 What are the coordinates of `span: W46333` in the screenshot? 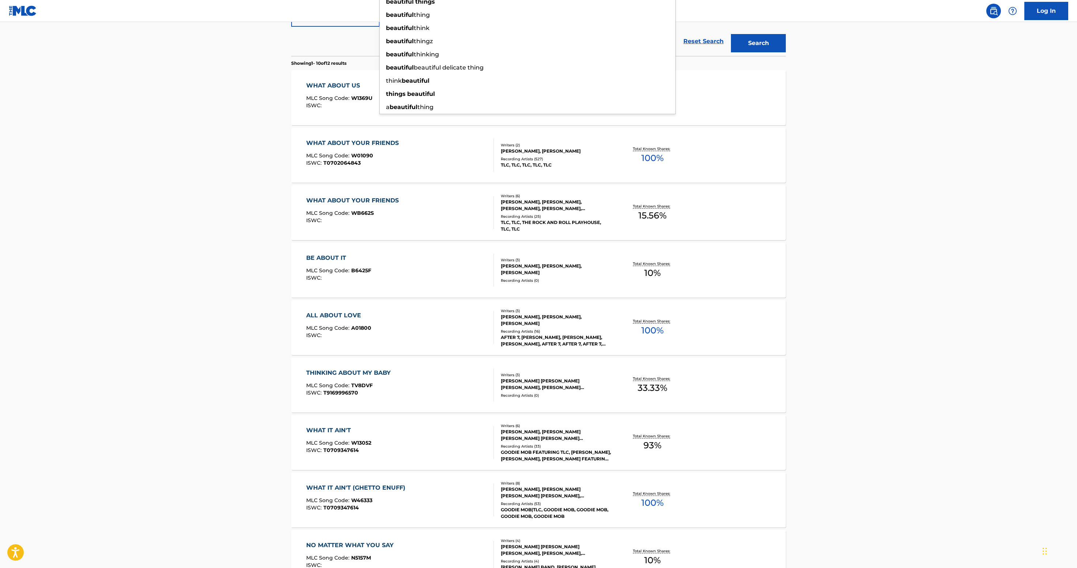 It's located at (362, 500).